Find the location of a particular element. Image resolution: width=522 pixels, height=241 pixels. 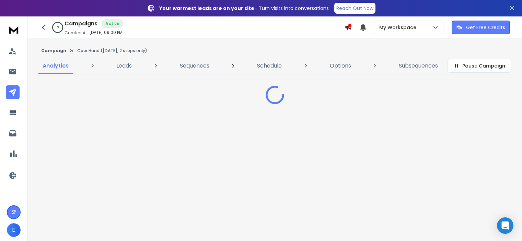

button: E is located at coordinates (14, 230).